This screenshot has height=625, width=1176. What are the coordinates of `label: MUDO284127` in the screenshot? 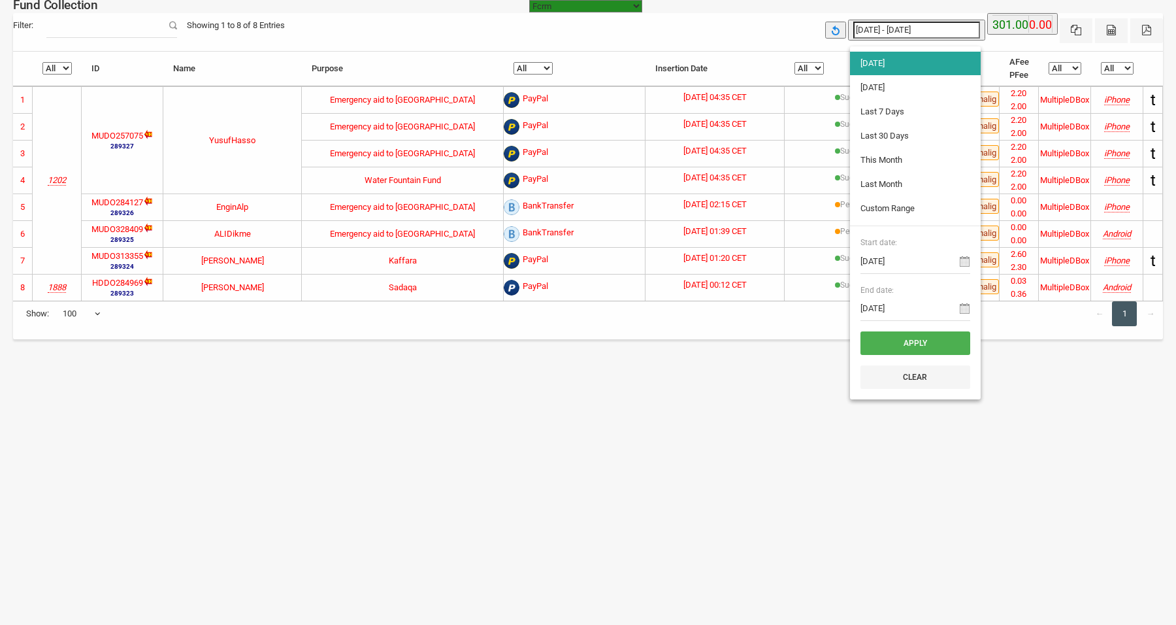 It's located at (117, 203).